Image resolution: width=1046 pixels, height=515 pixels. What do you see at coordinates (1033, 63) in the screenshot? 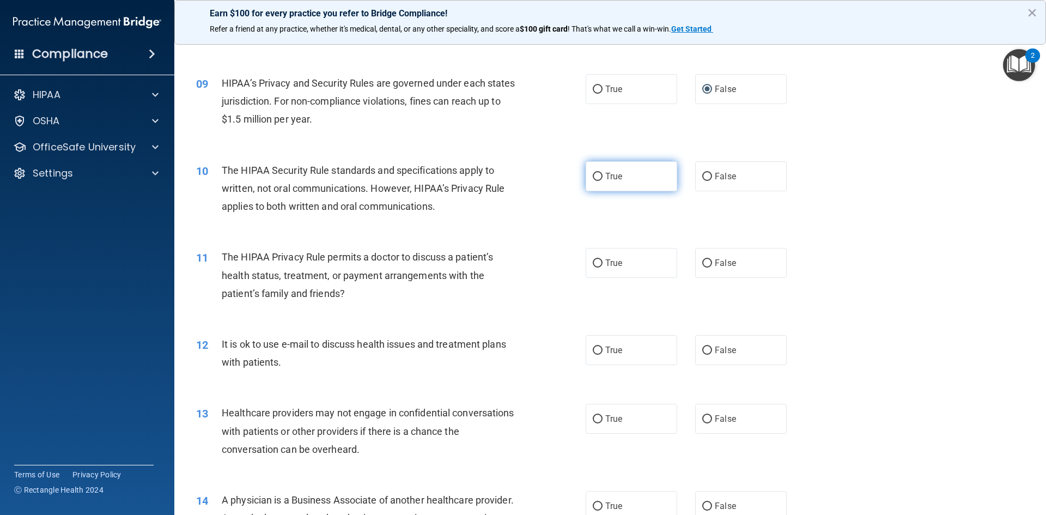
I see `div: 2` at bounding box center [1033, 63].